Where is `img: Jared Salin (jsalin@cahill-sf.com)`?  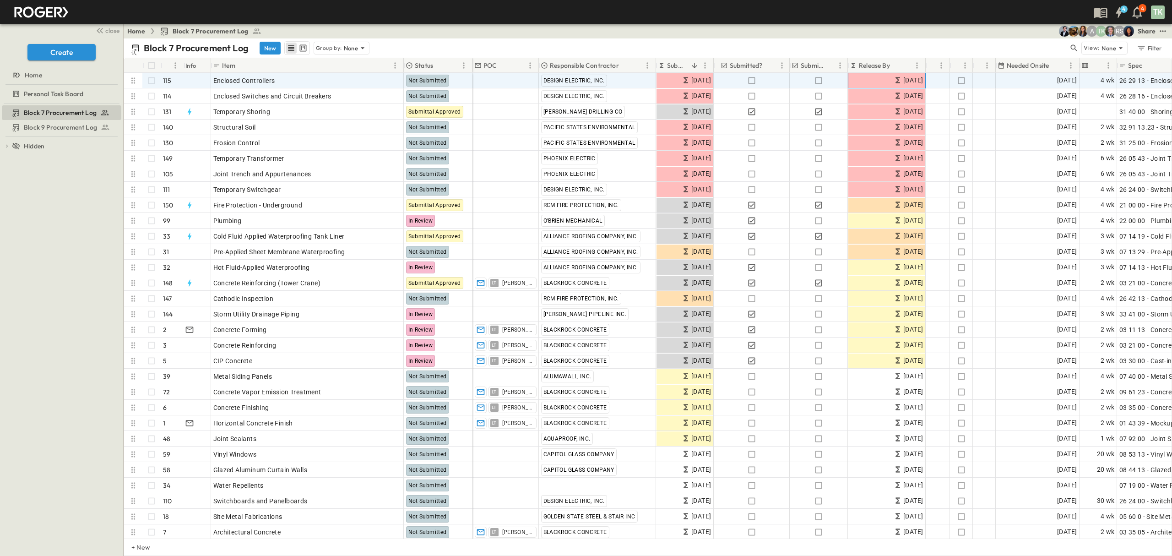 img: Jared Salin (jsalin@cahill-sf.com) is located at coordinates (1110, 31).